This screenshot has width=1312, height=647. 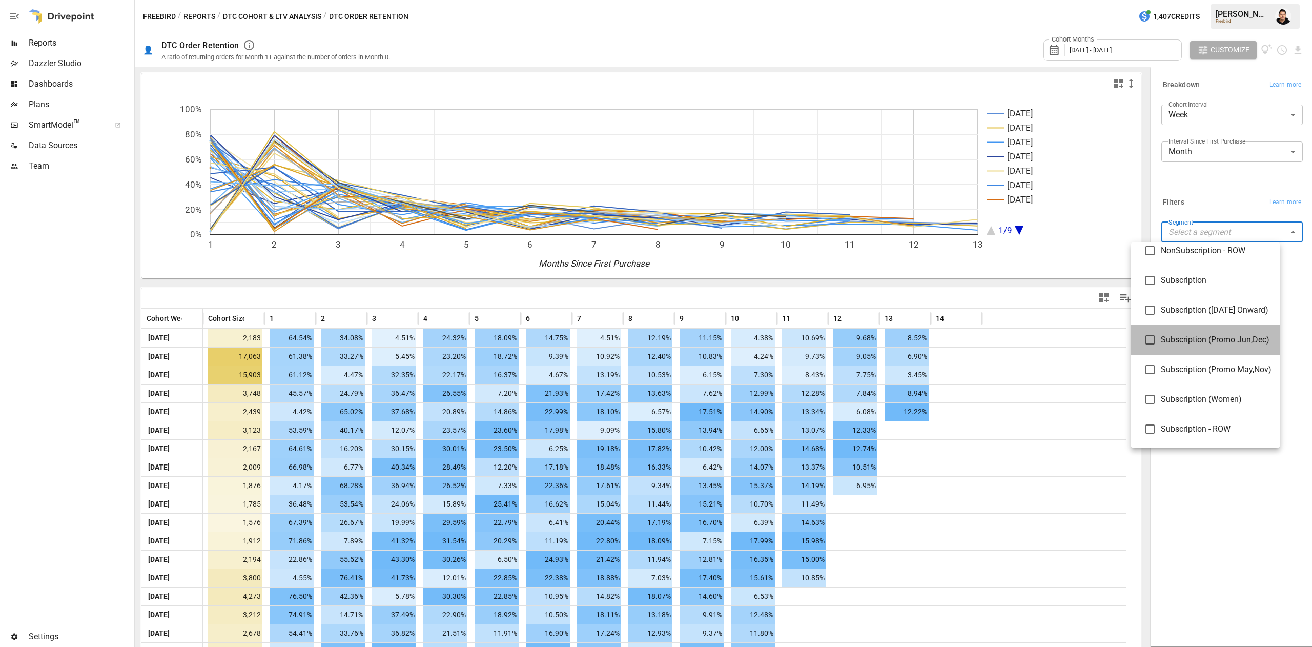 I want to click on span: Subscription (Promo May,Nov), so click(x=1216, y=370).